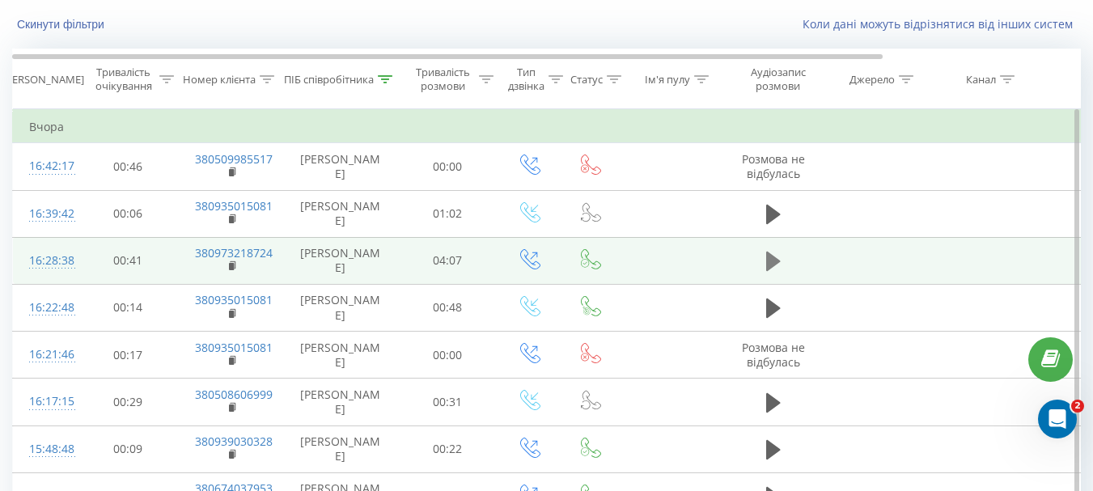 The width and height of the screenshot is (1093, 491). Describe the element at coordinates (128, 402) in the screenshot. I see `td: 00:29` at that location.